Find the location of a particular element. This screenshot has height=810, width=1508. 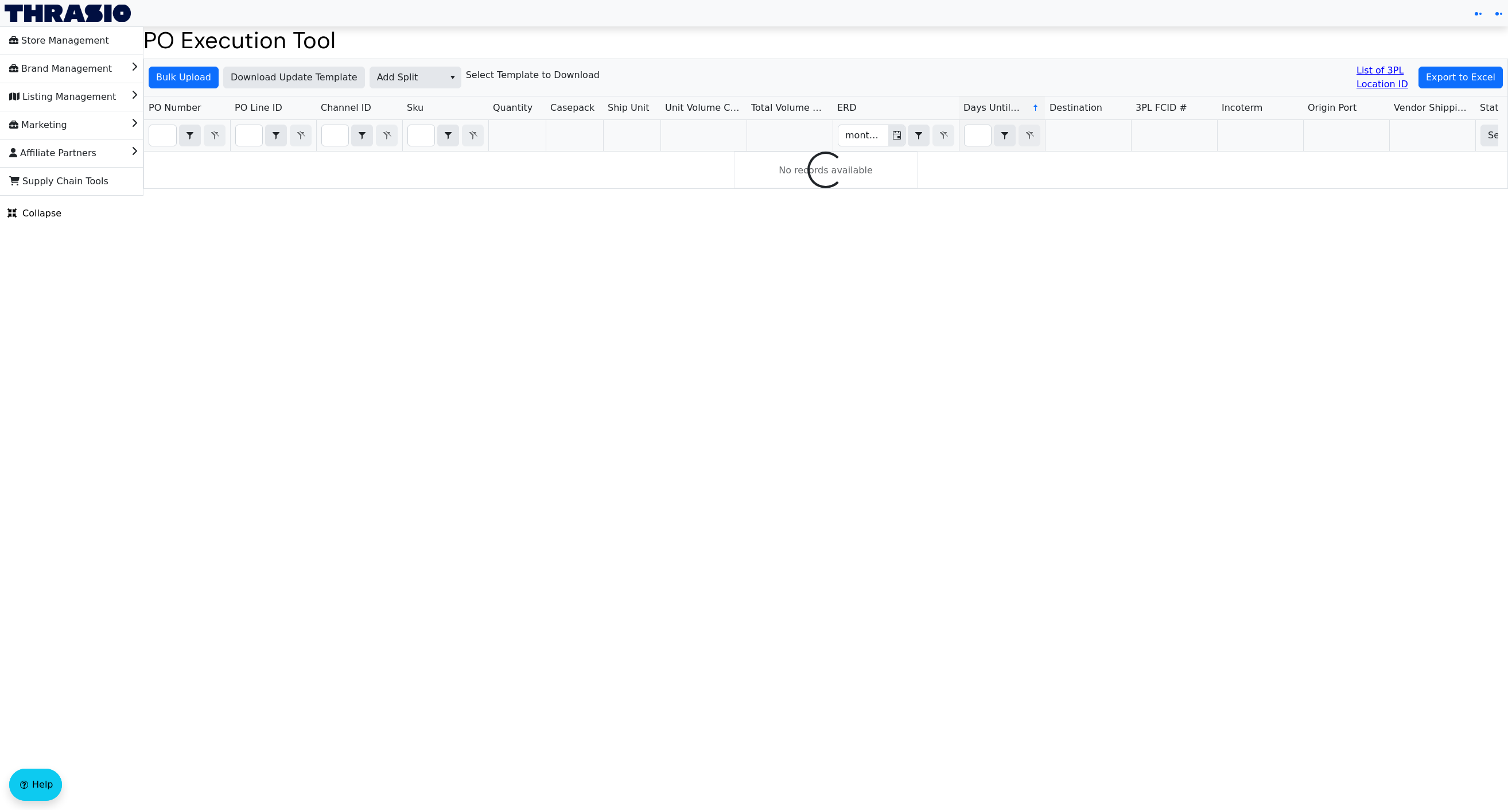

span: Incoterm is located at coordinates (1242, 108).